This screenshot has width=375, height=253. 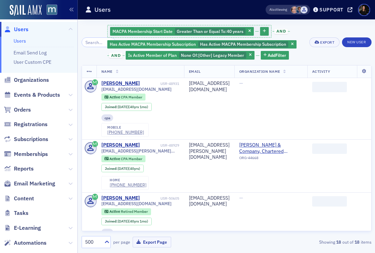 What do you see at coordinates (19, 199) in the screenshot?
I see `a: Content` at bounding box center [19, 199].